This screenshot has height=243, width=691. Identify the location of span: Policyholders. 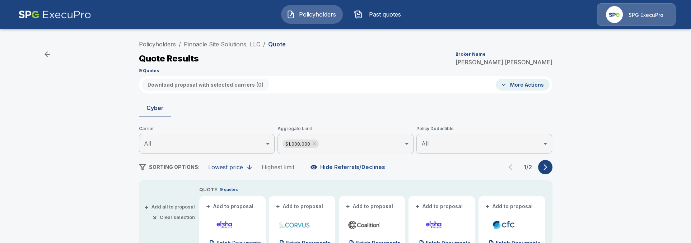
(318, 14).